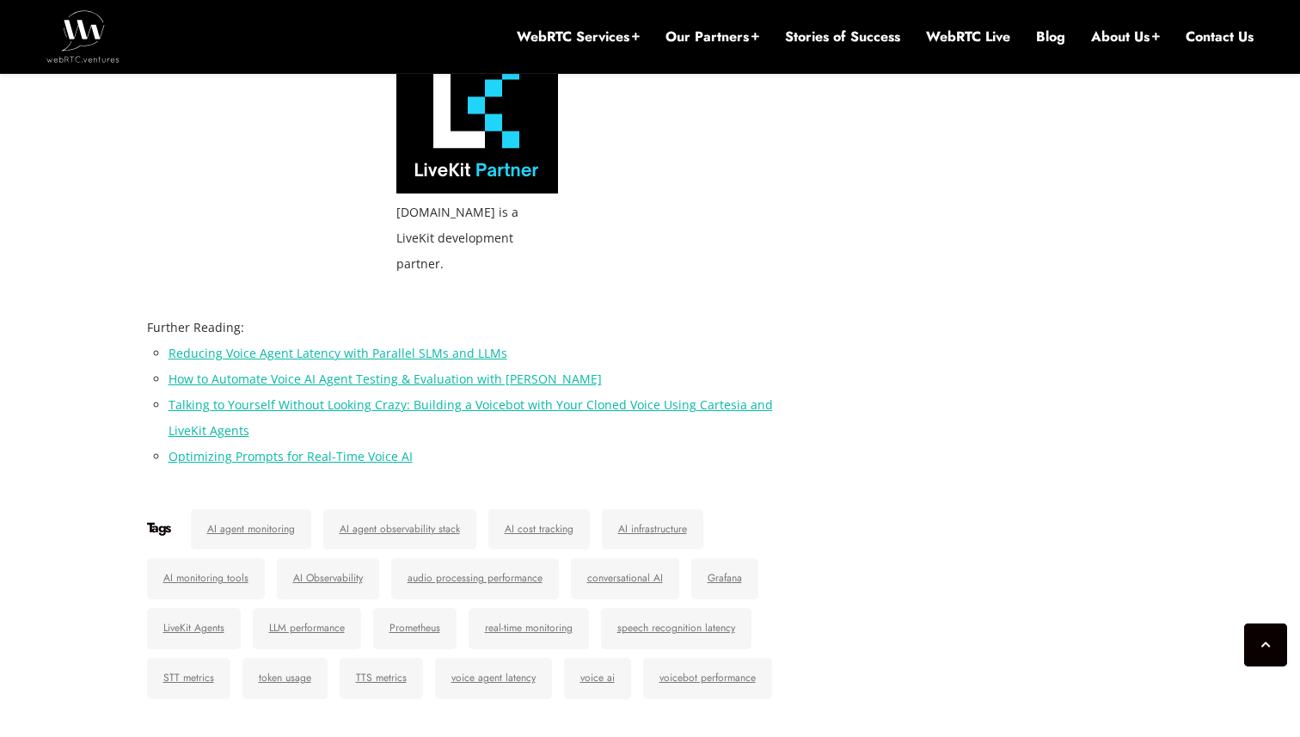 This screenshot has width=1300, height=737. Describe the element at coordinates (597, 678) in the screenshot. I see `a: voice ai` at that location.